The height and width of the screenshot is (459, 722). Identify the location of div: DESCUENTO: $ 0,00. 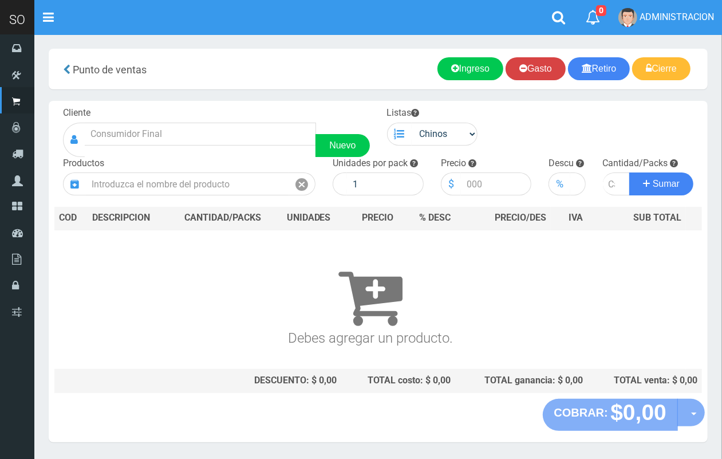
(255, 380).